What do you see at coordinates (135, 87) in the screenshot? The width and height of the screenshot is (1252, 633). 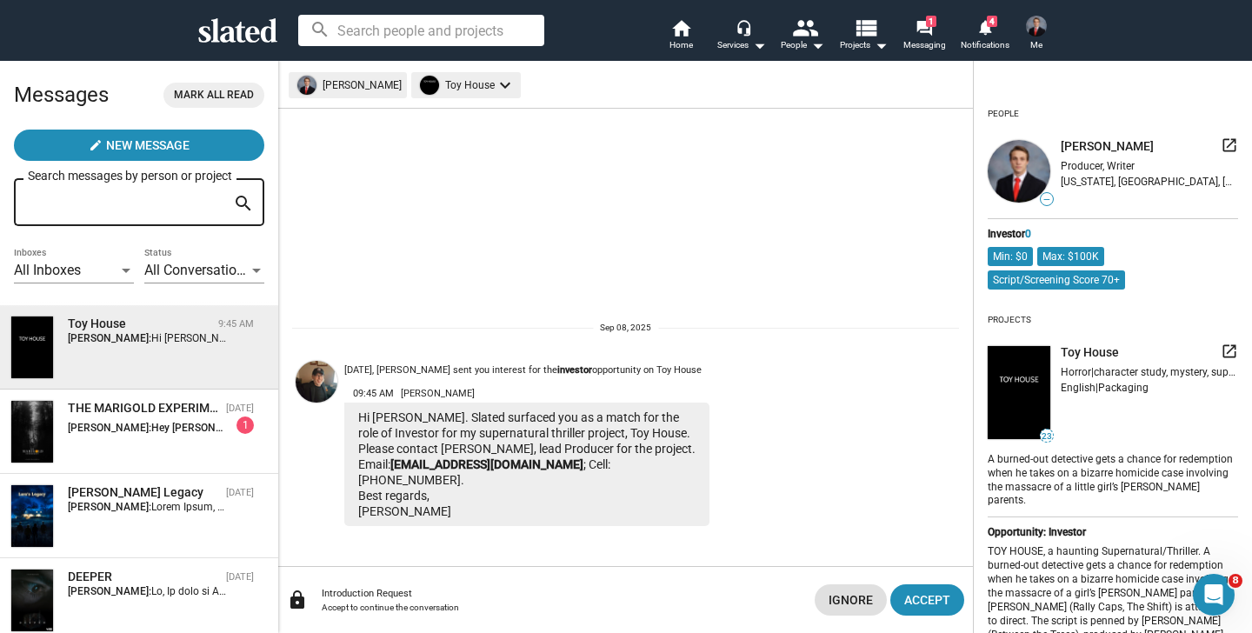 I see `div: • 55m ago` at bounding box center [135, 87].